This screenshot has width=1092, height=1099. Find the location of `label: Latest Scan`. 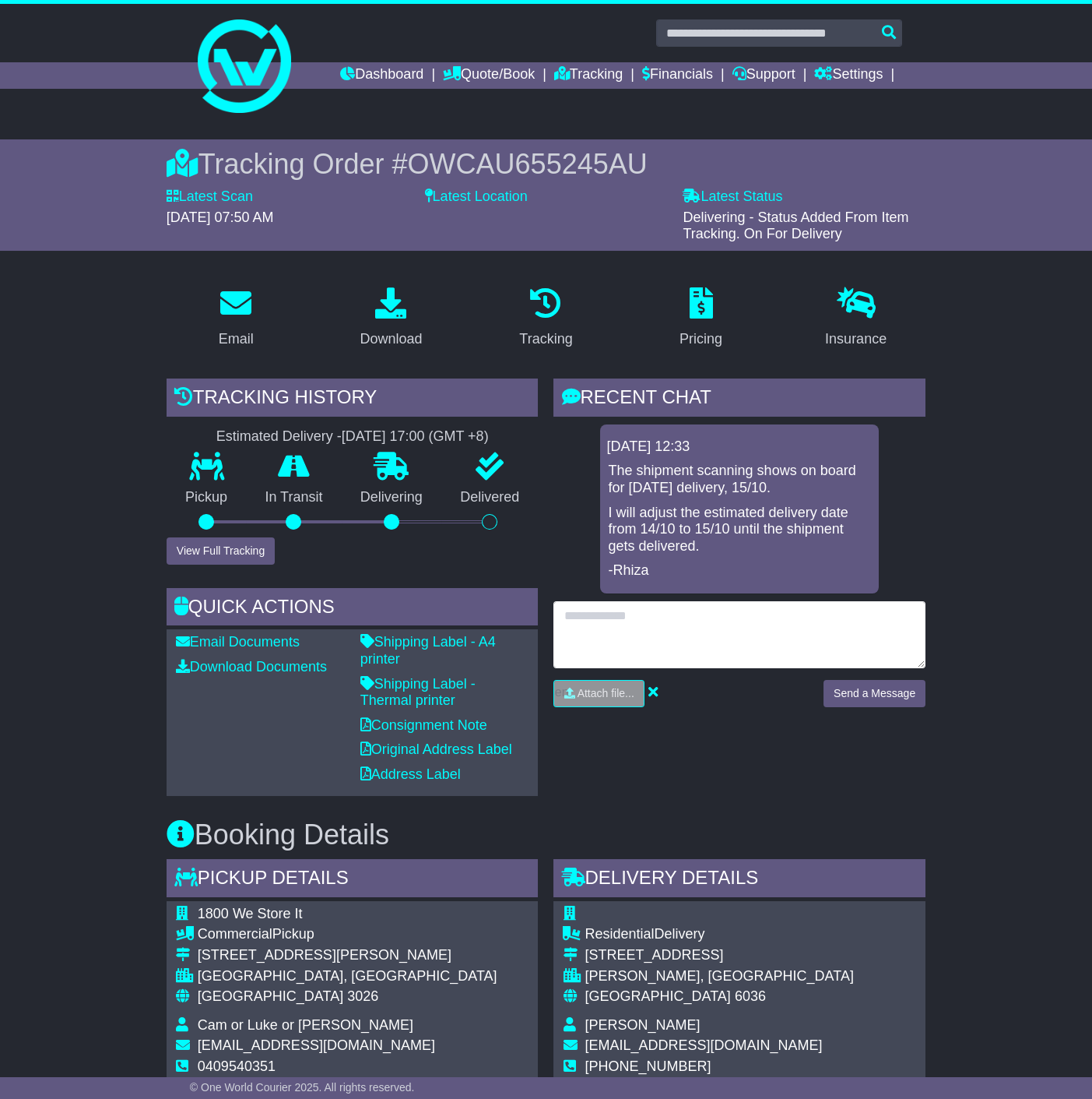

label: Latest Scan is located at coordinates (209, 197).